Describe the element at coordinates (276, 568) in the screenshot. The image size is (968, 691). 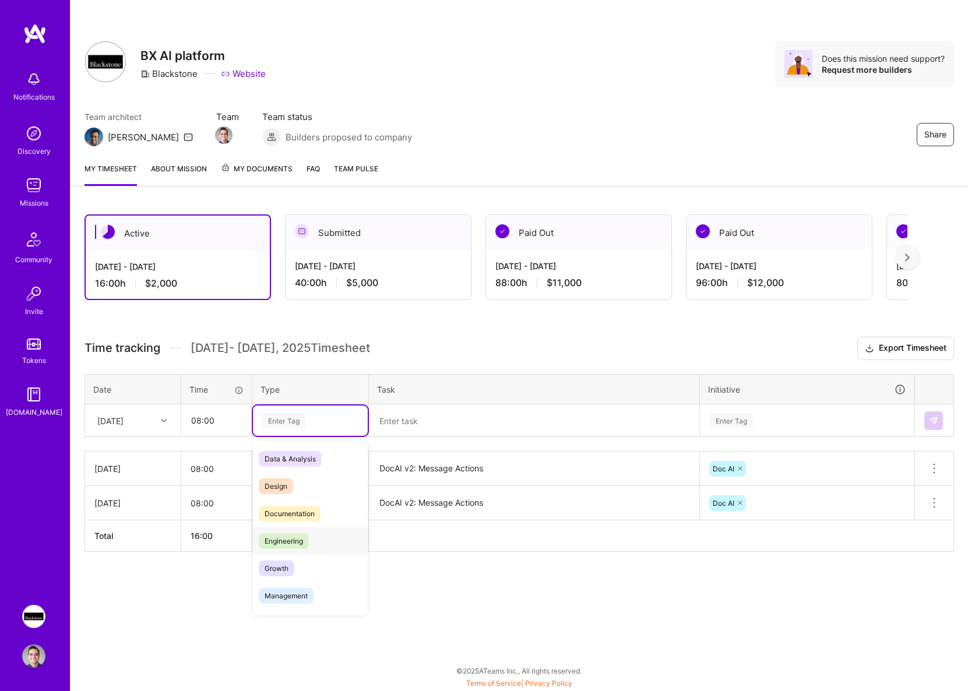
I see `span: Growth` at that location.